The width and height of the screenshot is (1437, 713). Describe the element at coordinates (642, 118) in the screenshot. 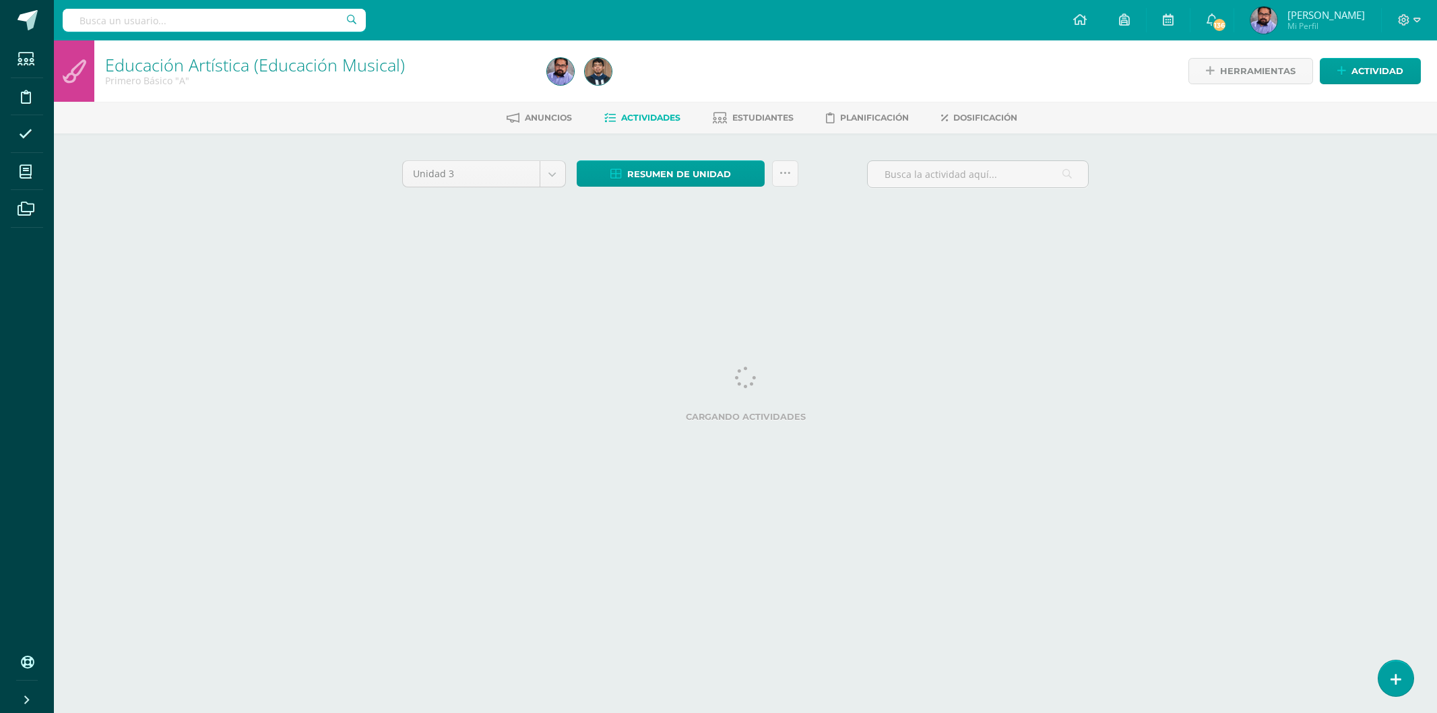

I see `a: Actividades` at that location.